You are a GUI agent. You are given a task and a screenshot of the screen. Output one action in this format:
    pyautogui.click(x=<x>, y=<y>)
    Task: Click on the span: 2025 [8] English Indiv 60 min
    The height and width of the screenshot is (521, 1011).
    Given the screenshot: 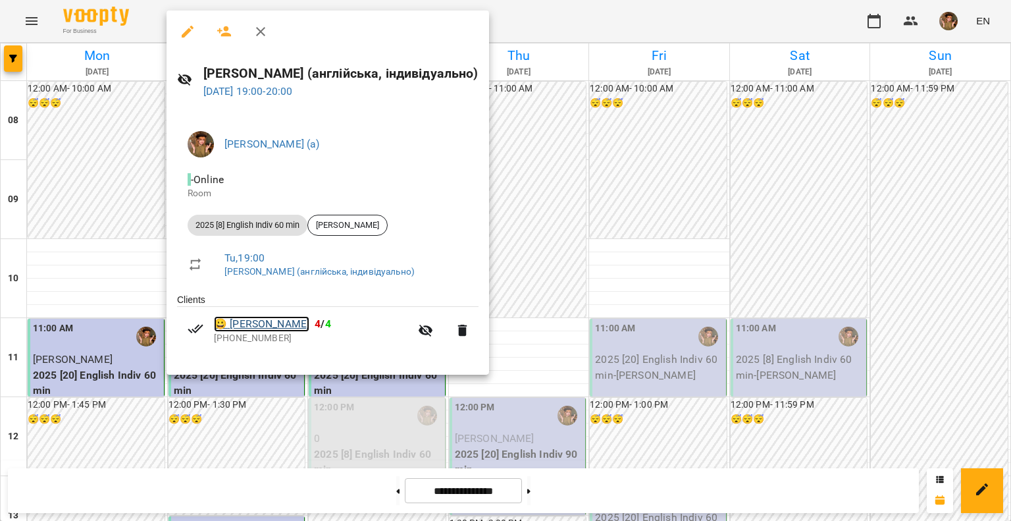 What is the action you would take?
    pyautogui.click(x=247, y=225)
    